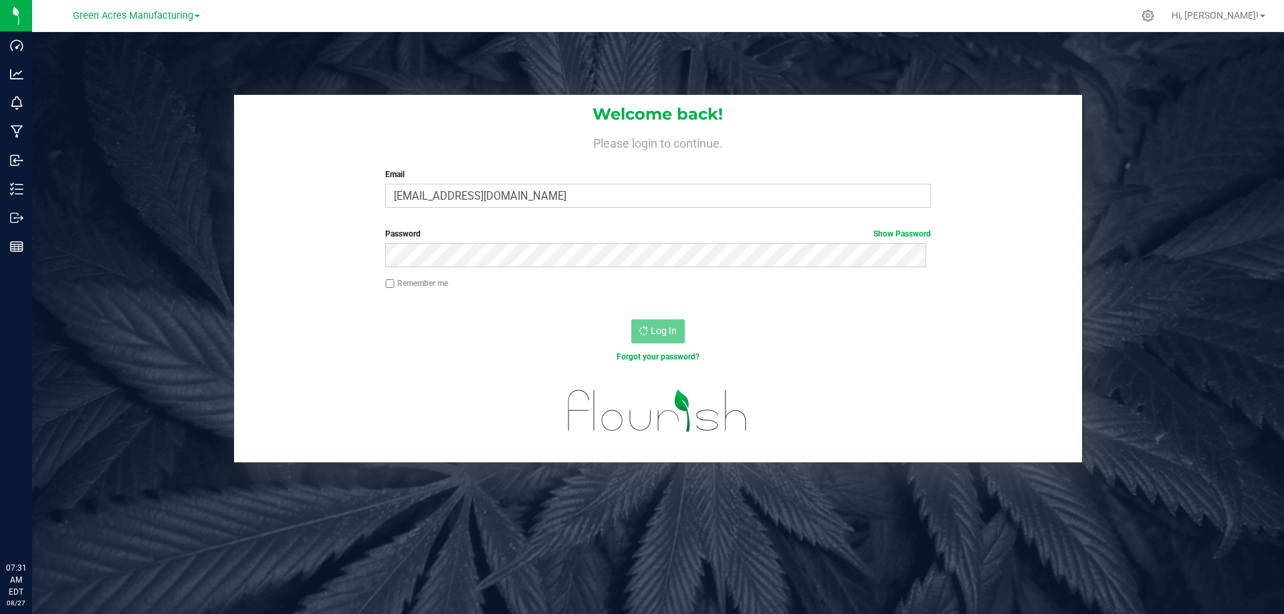 The width and height of the screenshot is (1284, 614). Describe the element at coordinates (417, 283) in the screenshot. I see `label: Remember me` at that location.